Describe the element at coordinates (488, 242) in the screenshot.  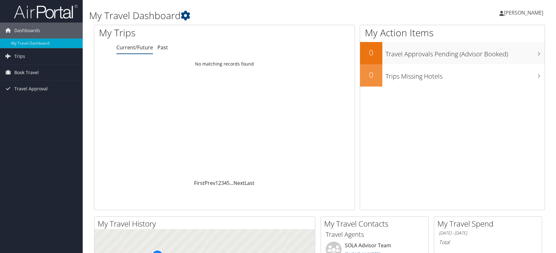
I see `h6: Total` at that location.